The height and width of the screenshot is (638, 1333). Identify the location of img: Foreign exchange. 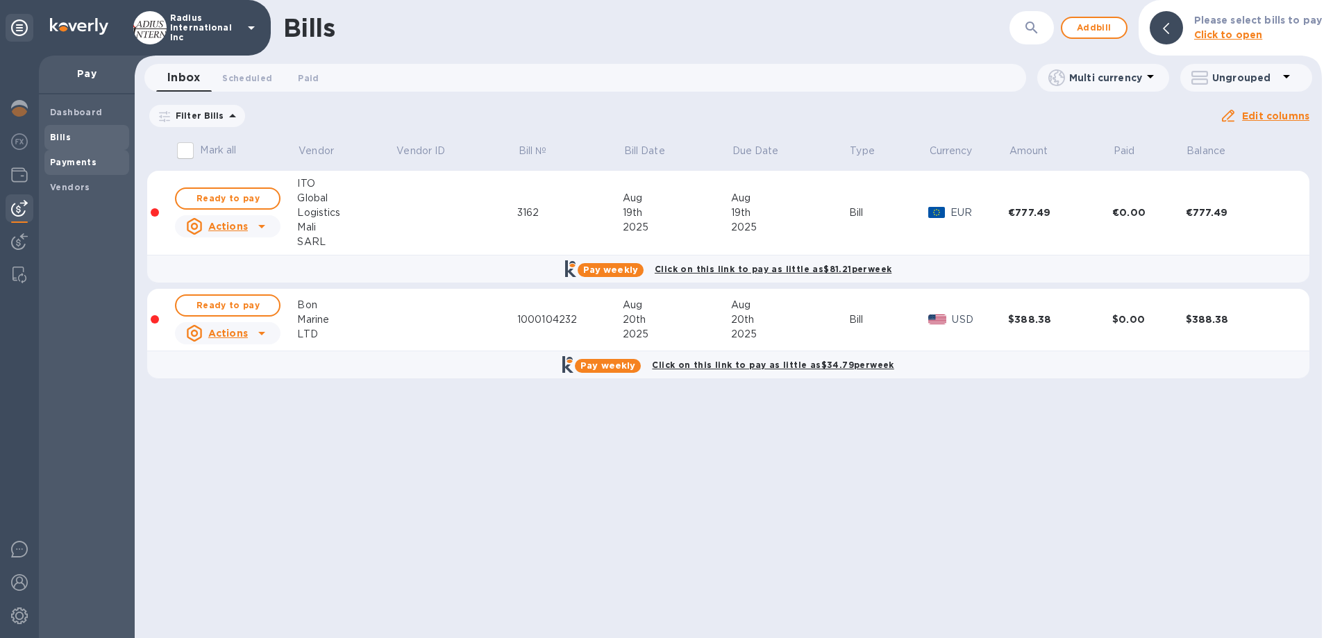
(19, 142).